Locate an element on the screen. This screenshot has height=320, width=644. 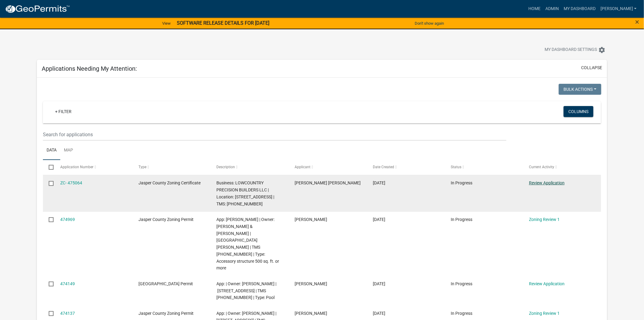
h5: Applications Needing My Attention: is located at coordinates (89, 69).